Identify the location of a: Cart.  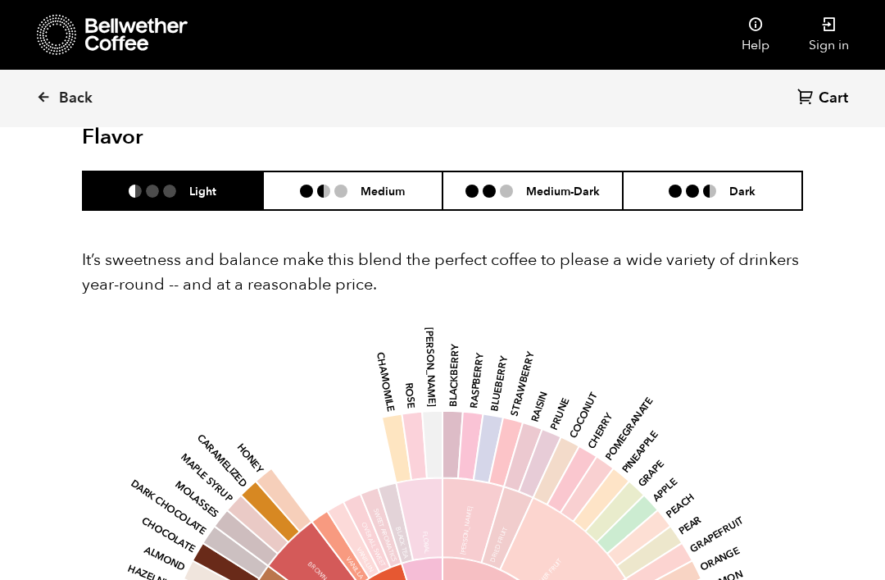
(825, 98).